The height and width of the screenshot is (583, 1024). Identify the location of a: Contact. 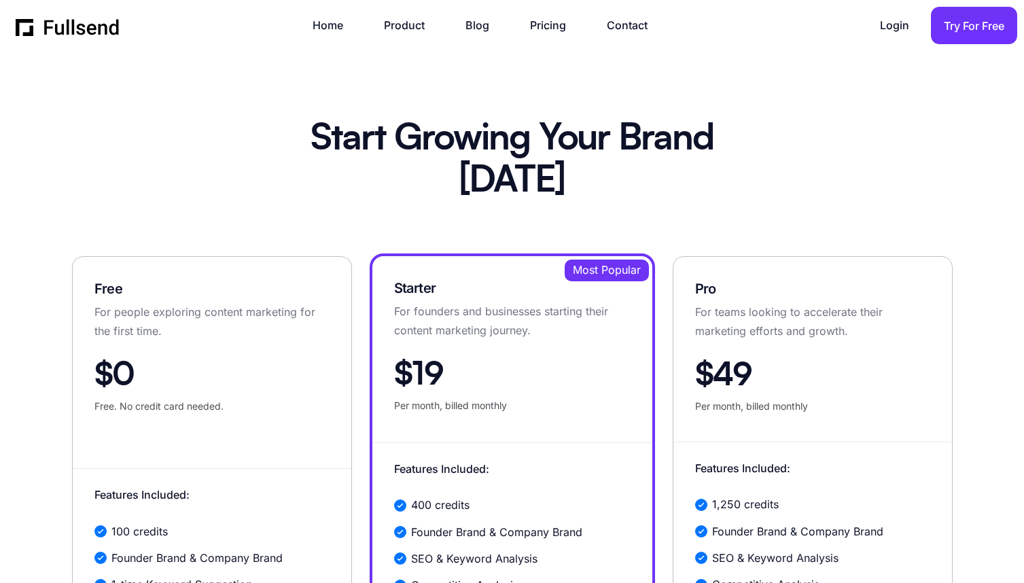
(634, 25).